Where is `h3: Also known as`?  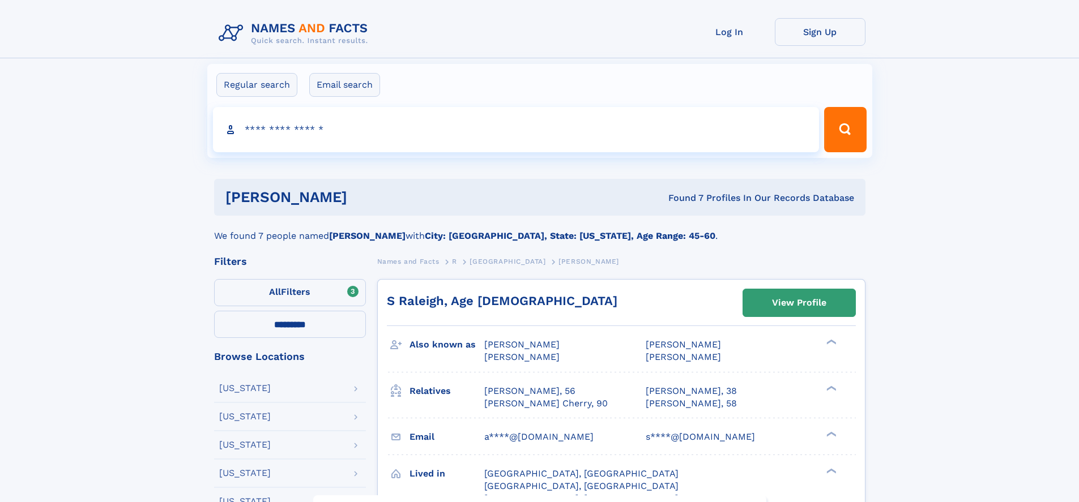
h3: Also known as is located at coordinates (447, 345).